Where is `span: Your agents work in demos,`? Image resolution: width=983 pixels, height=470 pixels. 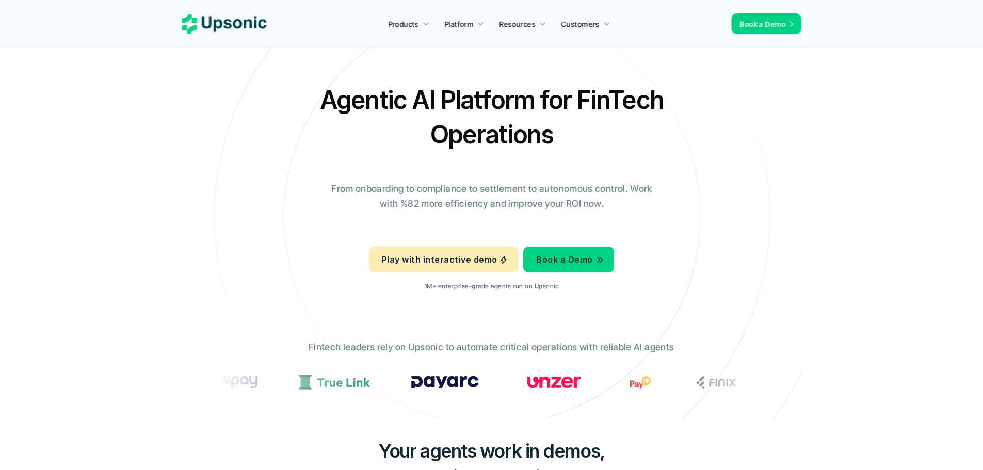 span: Your agents work in demos, is located at coordinates (491, 451).